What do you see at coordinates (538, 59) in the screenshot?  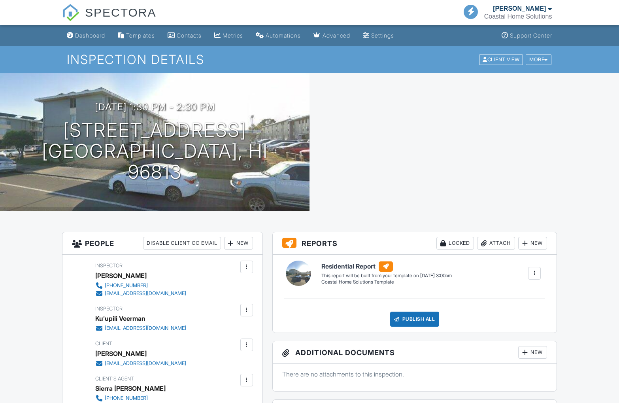 I see `div: More` at bounding box center [538, 59].